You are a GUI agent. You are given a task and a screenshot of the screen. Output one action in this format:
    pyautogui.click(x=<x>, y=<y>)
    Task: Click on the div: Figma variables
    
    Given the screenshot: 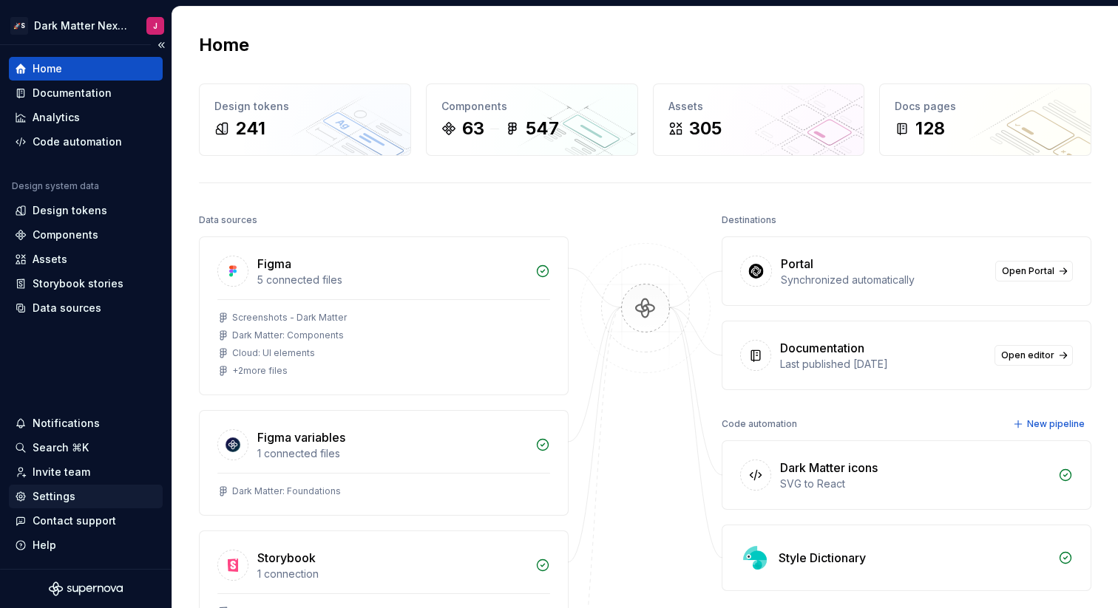 What is the action you would take?
    pyautogui.click(x=301, y=438)
    